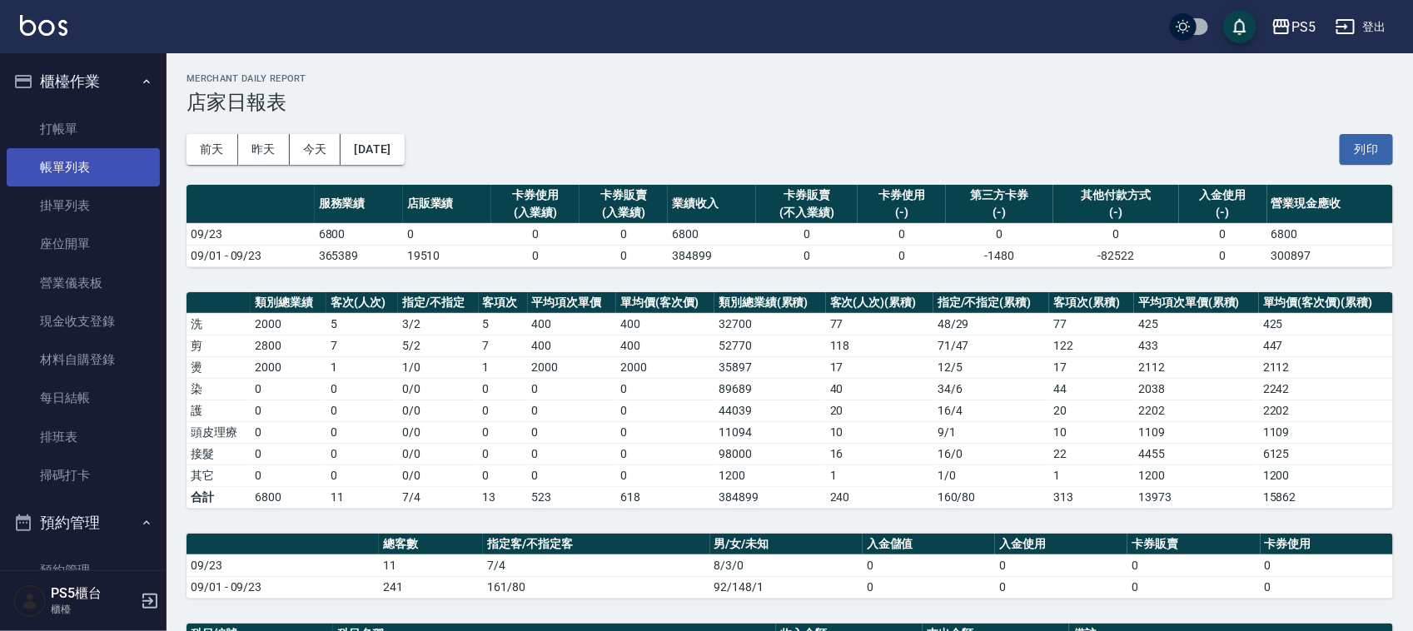 Image resolution: width=1413 pixels, height=631 pixels. Describe the element at coordinates (288, 367) in the screenshot. I see `td: 2000` at that location.